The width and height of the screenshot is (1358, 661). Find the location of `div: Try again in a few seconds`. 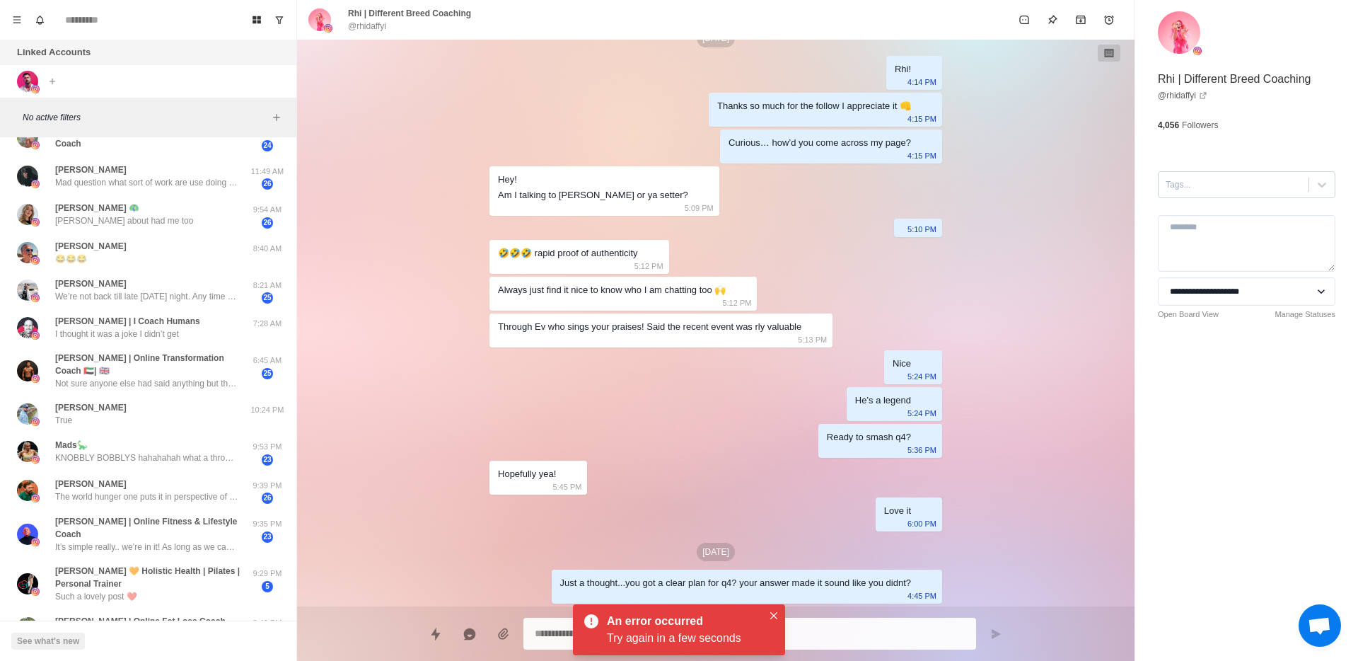

div: Try again in a few seconds is located at coordinates (685, 638).